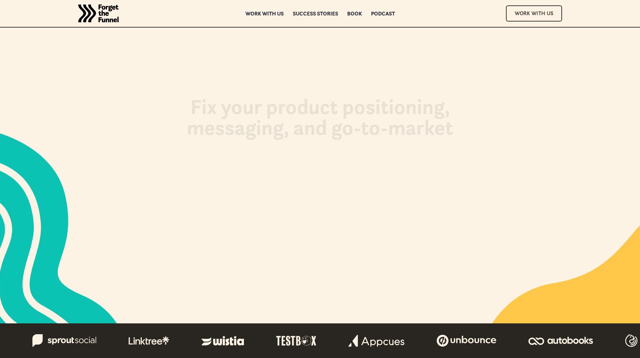 Image resolution: width=640 pixels, height=358 pixels. Describe the element at coordinates (354, 13) in the screenshot. I see `a: Book` at that location.